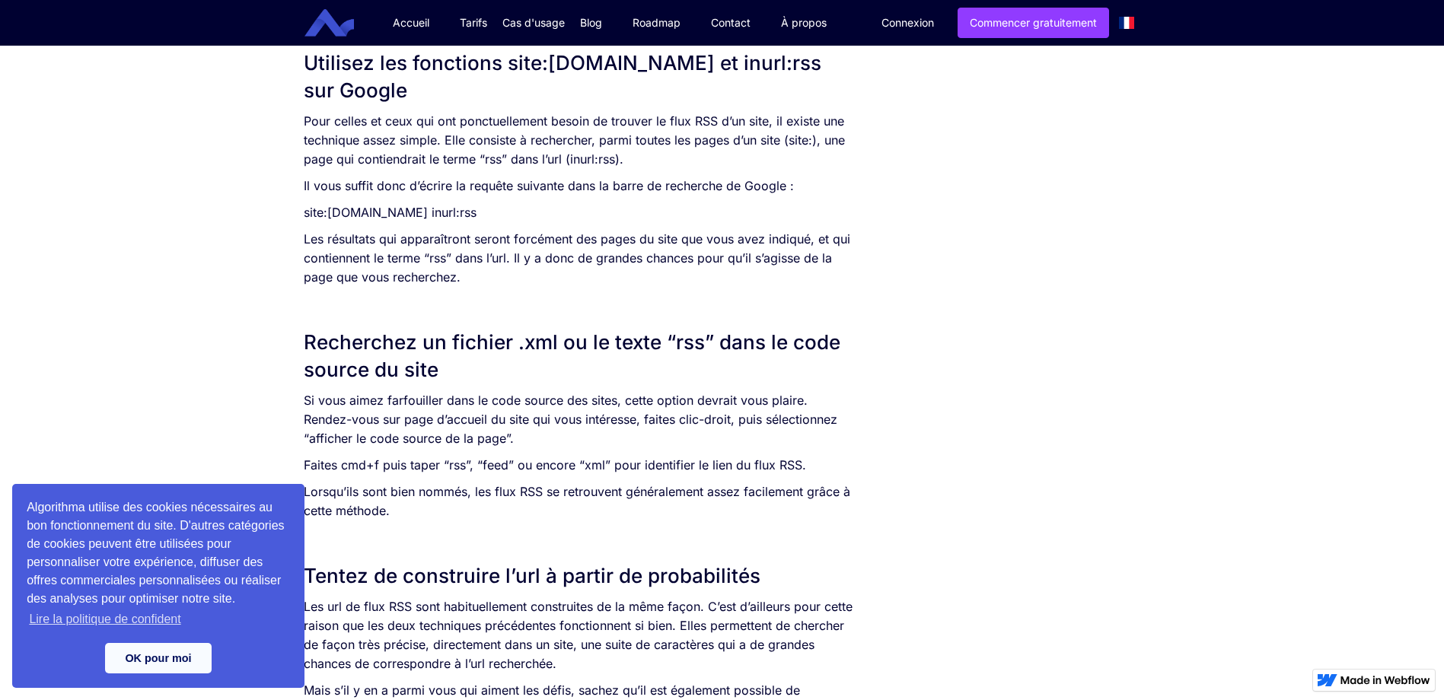  What do you see at coordinates (580, 140) in the screenshot?
I see `p: Pour celles et ceux qui ont ponctuellement besoin de trouver le flux RSS d’un site, il existe une...` at bounding box center [580, 140].